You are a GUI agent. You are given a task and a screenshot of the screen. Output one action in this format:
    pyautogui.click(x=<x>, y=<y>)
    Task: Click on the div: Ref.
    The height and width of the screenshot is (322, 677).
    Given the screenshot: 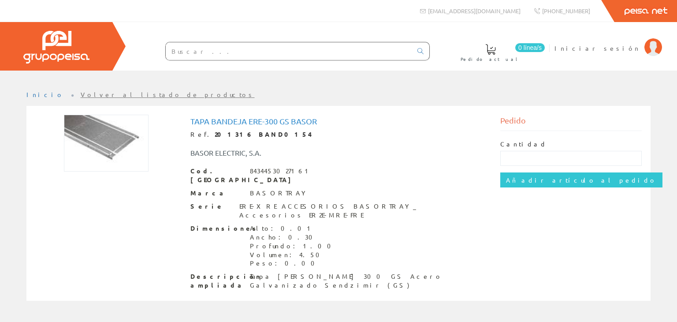 What is the action you would take?
    pyautogui.click(x=338, y=134)
    